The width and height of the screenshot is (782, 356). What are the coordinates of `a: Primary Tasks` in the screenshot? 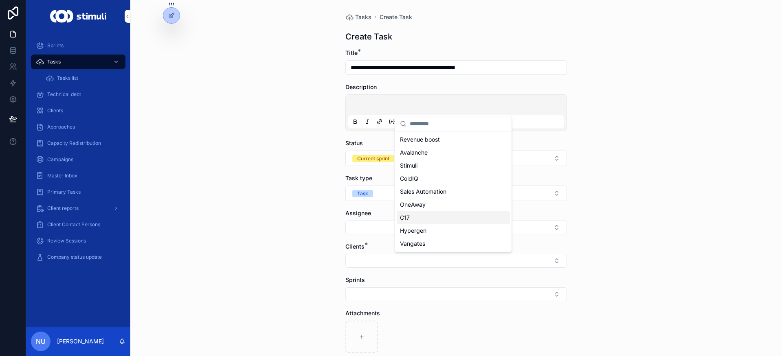 It's located at (78, 192).